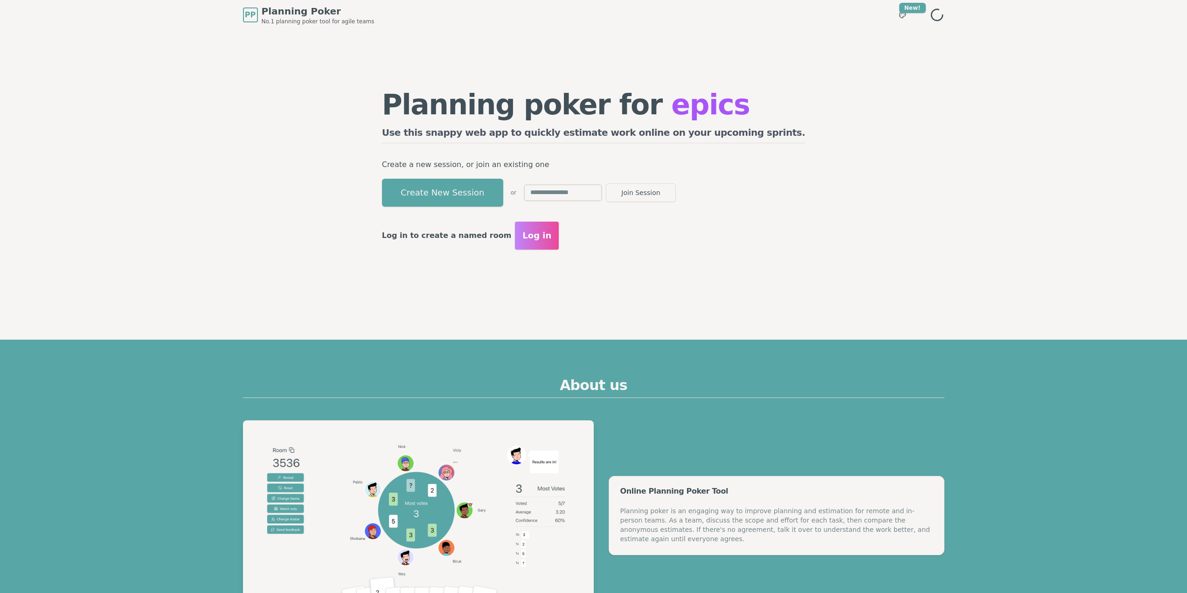 Image resolution: width=1187 pixels, height=593 pixels. I want to click on span: Log in, so click(537, 236).